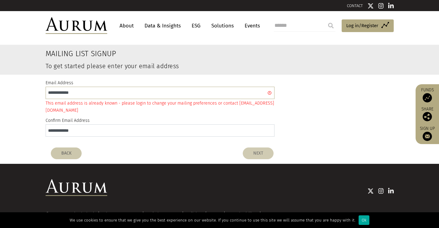 The width and height of the screenshot is (439, 228). I want to click on div: Share, so click(428, 114).